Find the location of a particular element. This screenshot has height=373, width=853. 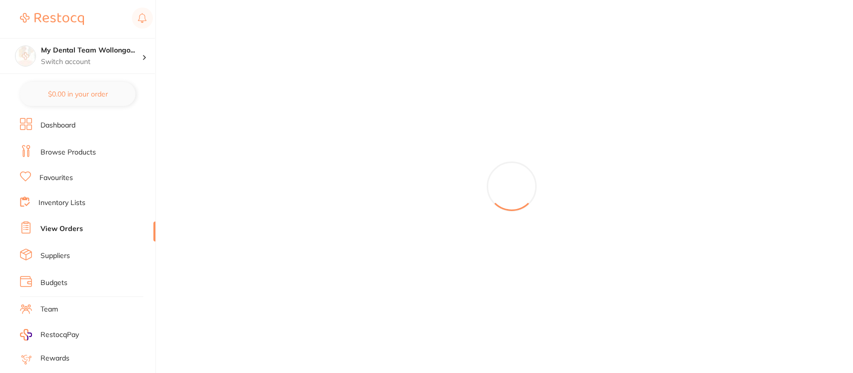

button: $0.00 in your order is located at coordinates (77, 94).